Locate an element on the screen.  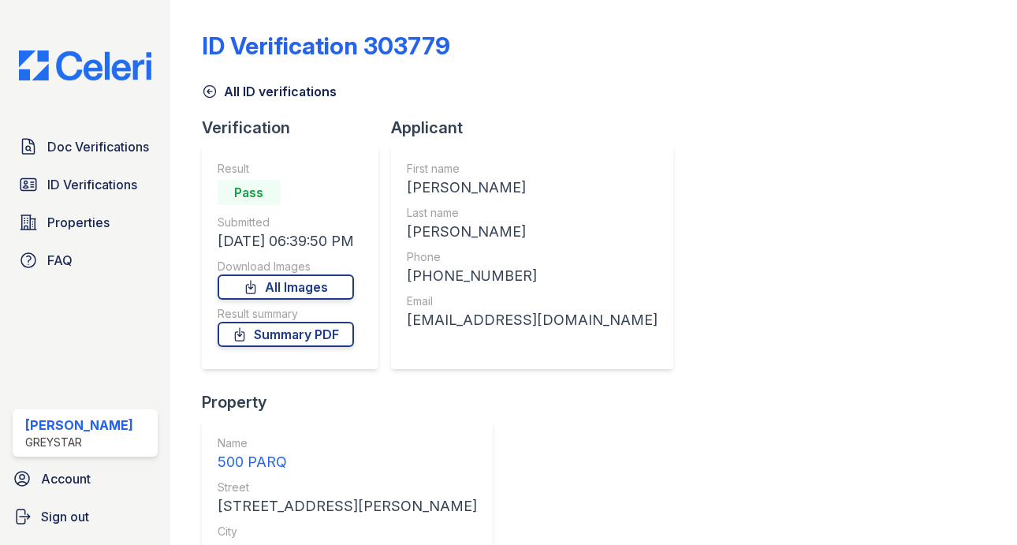
span: ID Verifications is located at coordinates (92, 185).